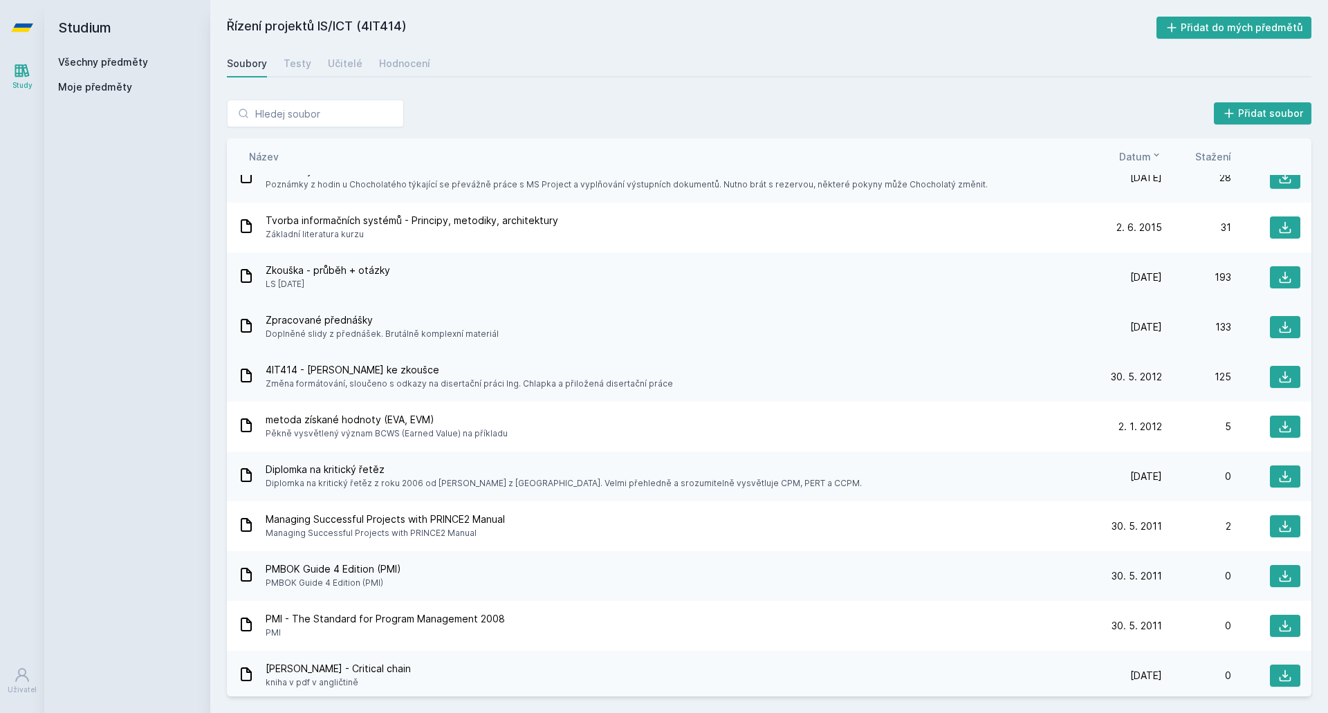  I want to click on div: 133, so click(1197, 327).